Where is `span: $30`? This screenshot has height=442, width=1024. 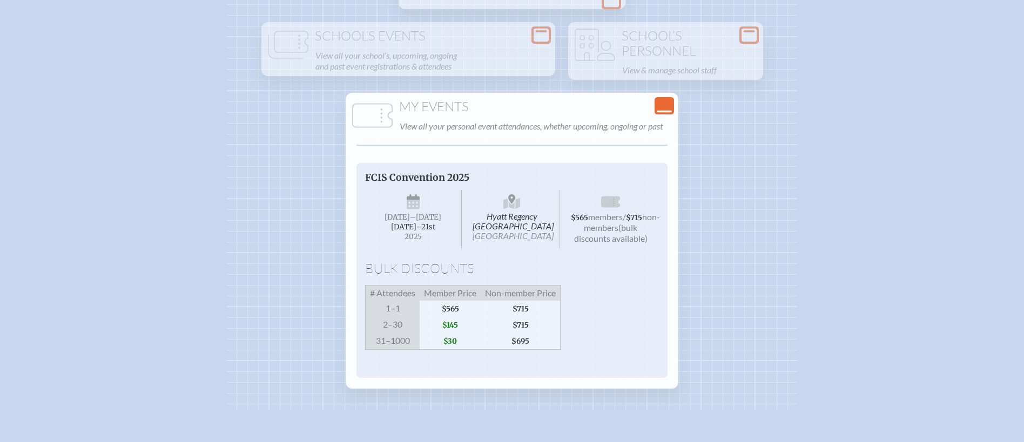 span: $30 is located at coordinates (450, 341).